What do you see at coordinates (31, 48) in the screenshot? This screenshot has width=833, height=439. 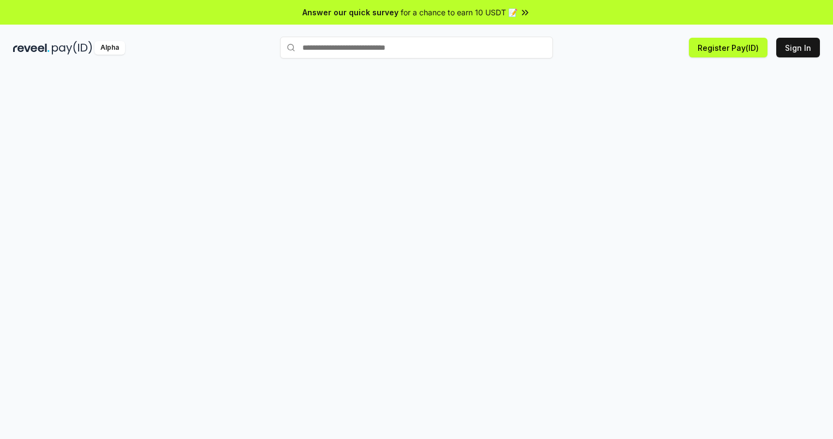 I see `img: reveel_dark` at bounding box center [31, 48].